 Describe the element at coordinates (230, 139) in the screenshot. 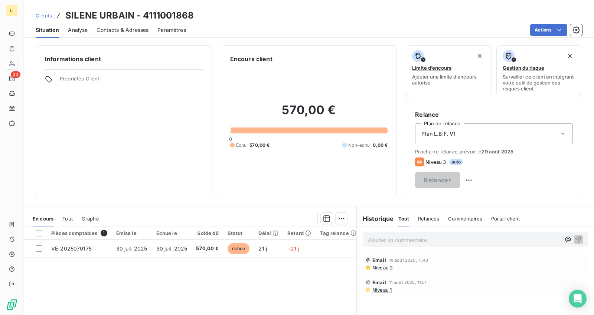

I see `span: 0` at that location.